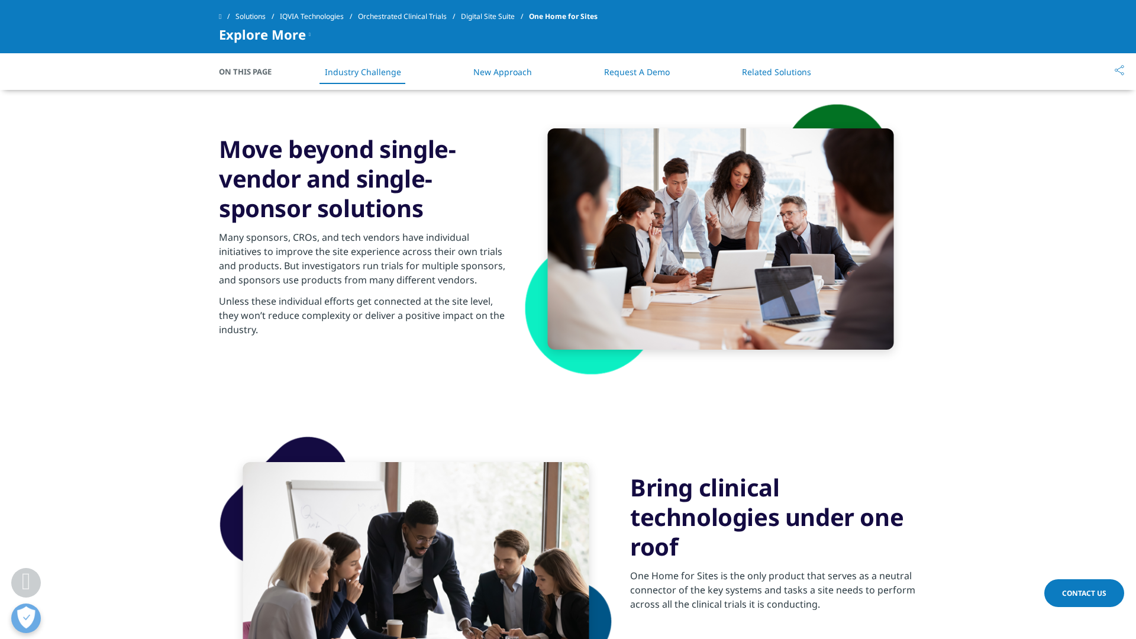 This screenshot has width=1136, height=639. What do you see at coordinates (362, 262) in the screenshot?
I see `p: Many sponsors, CROs, and tech vendors have individual initiatives to improve the site experience ...` at bounding box center [362, 262].